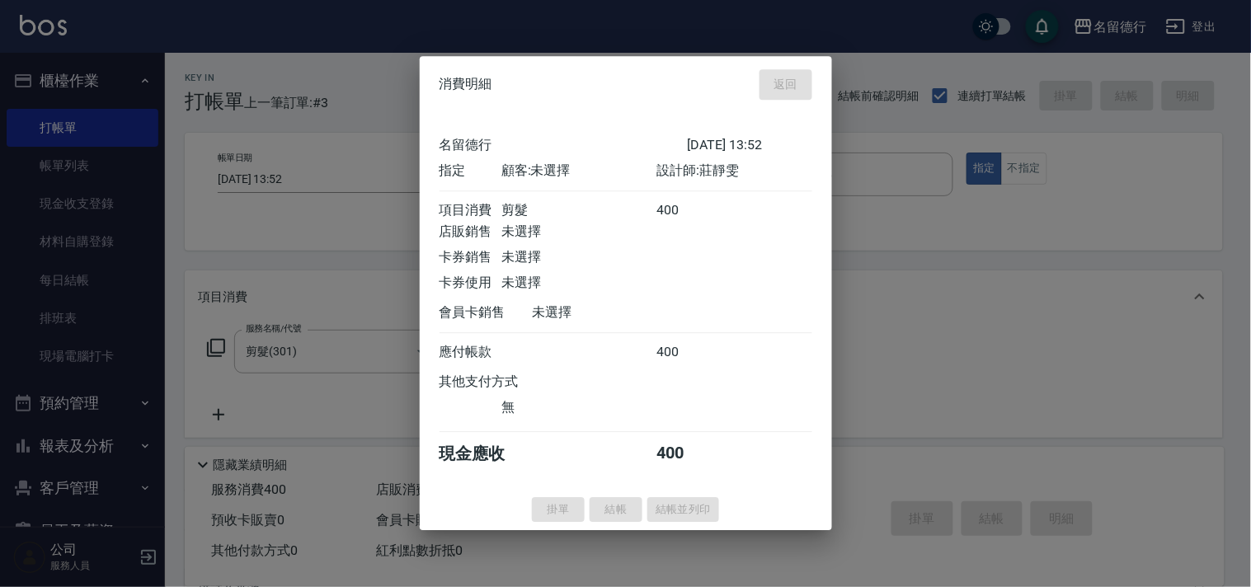  Describe the element at coordinates (486, 313) in the screenshot. I see `div: 會員卡銷售` at that location.